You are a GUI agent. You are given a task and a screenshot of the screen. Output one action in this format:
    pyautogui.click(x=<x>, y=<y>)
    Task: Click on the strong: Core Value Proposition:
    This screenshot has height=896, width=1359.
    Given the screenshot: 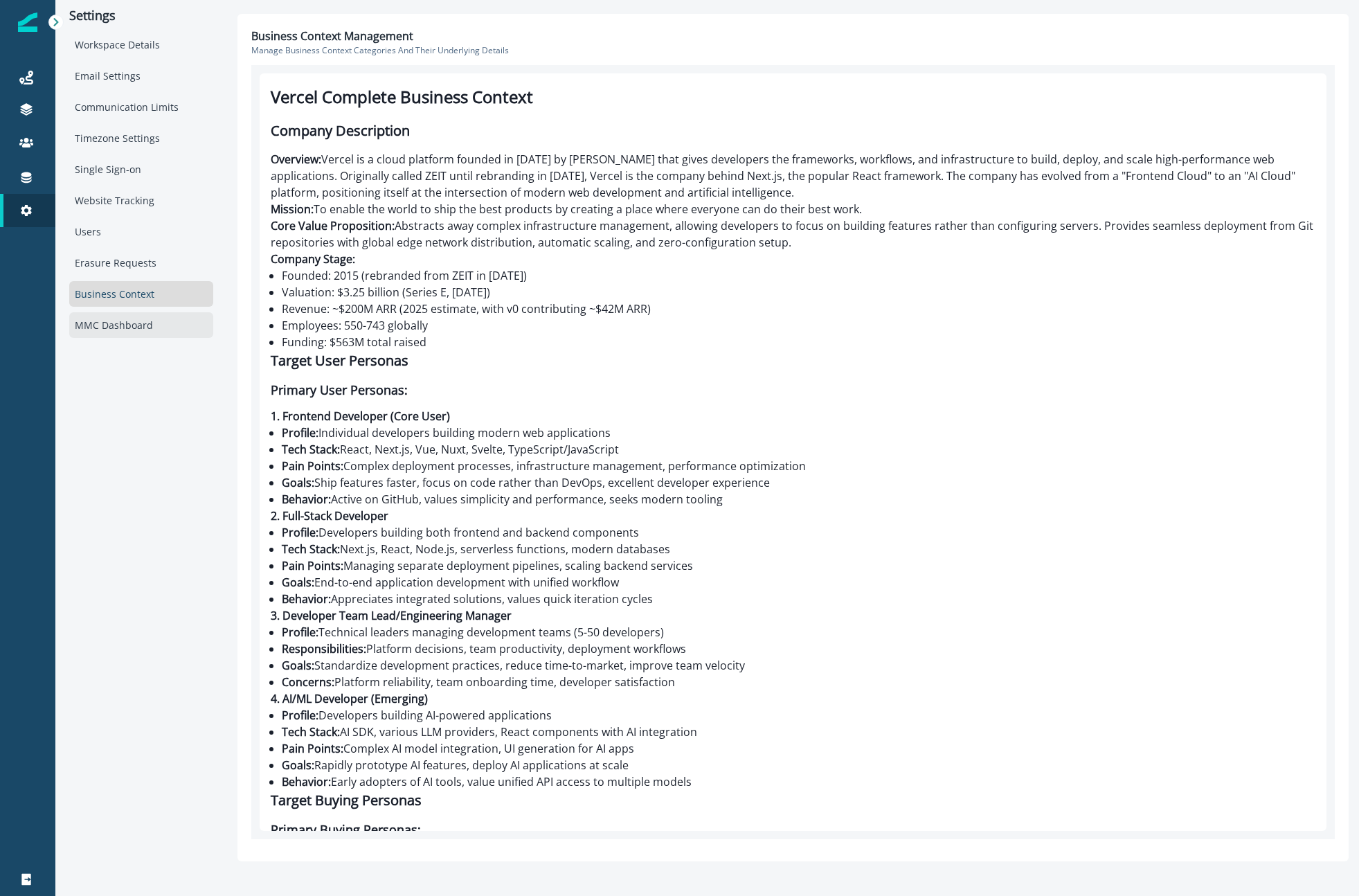 What is the action you would take?
    pyautogui.click(x=332, y=226)
    